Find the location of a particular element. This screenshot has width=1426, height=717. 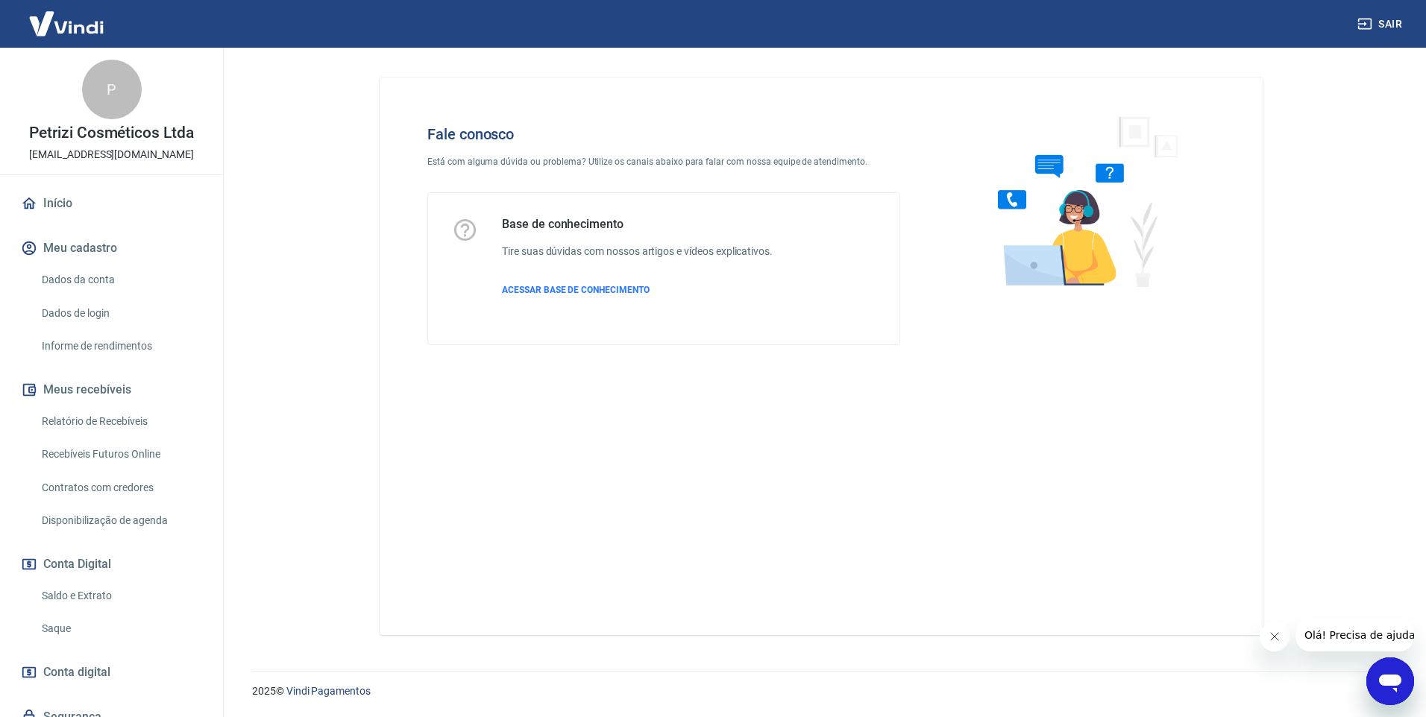

a: Recebíveis Futuros Online is located at coordinates (120, 454).